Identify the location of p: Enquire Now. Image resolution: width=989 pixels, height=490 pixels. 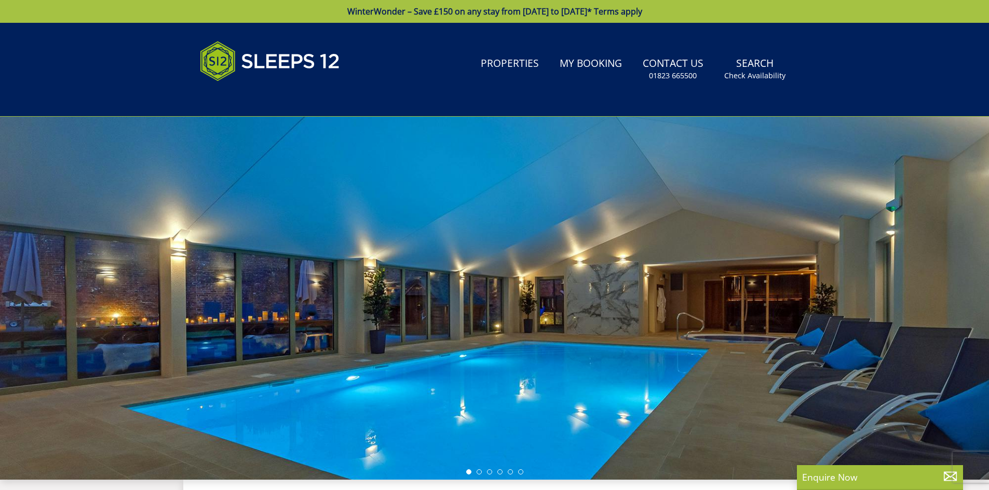
(880, 477).